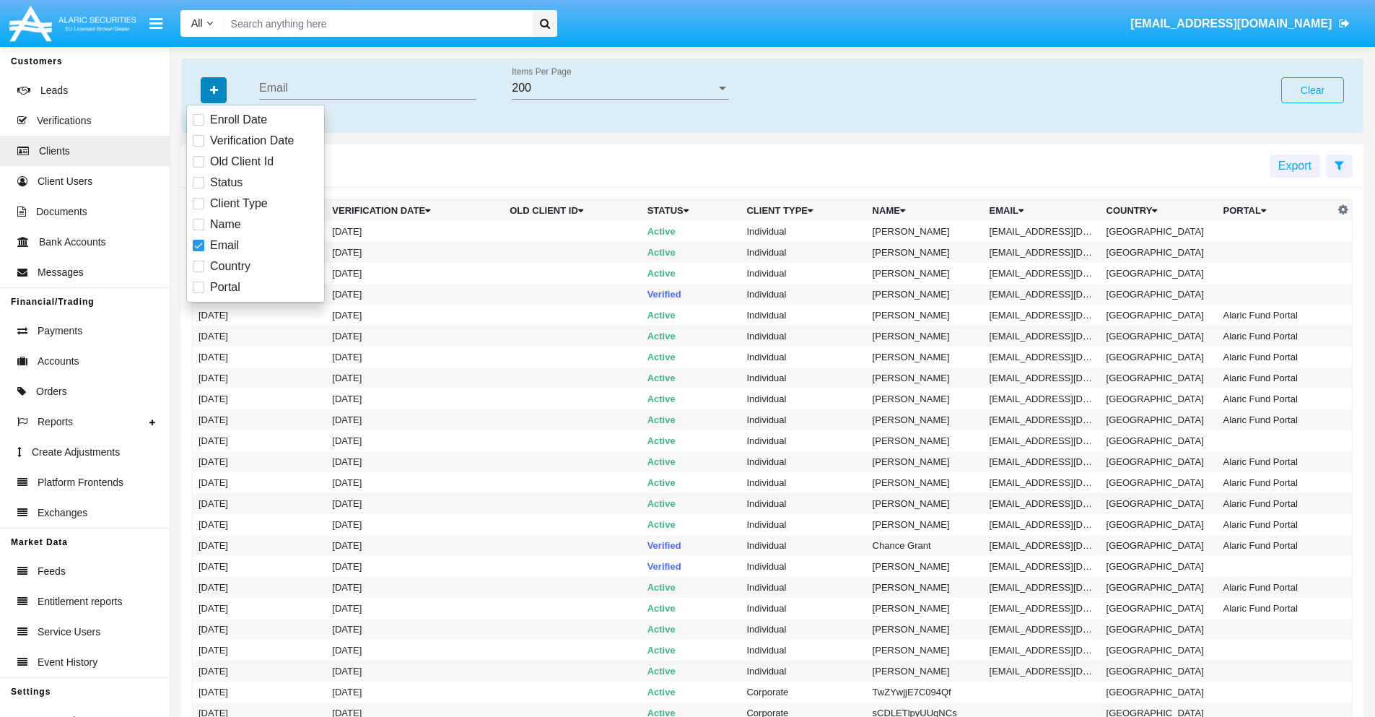  Describe the element at coordinates (76, 452) in the screenshot. I see `span: Create Adjustments` at that location.